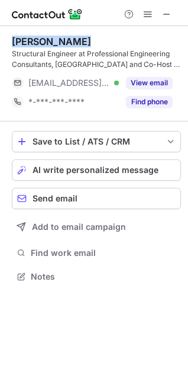 The image size is (188, 378). I want to click on button: Add to email campaign, so click(96, 227).